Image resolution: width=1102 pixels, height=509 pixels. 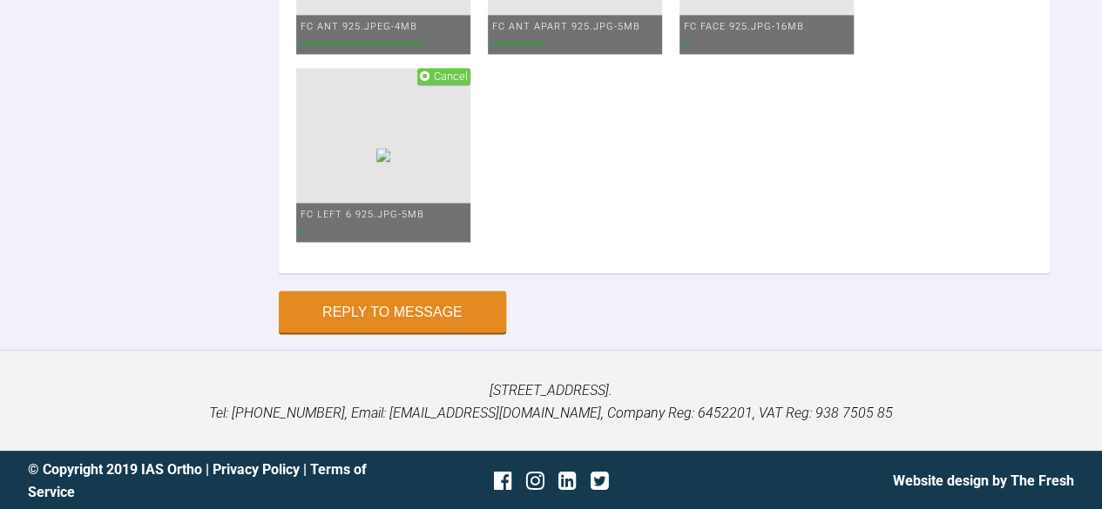 I want to click on span: fc ant 925.jpeg - 4MB, so click(x=359, y=26).